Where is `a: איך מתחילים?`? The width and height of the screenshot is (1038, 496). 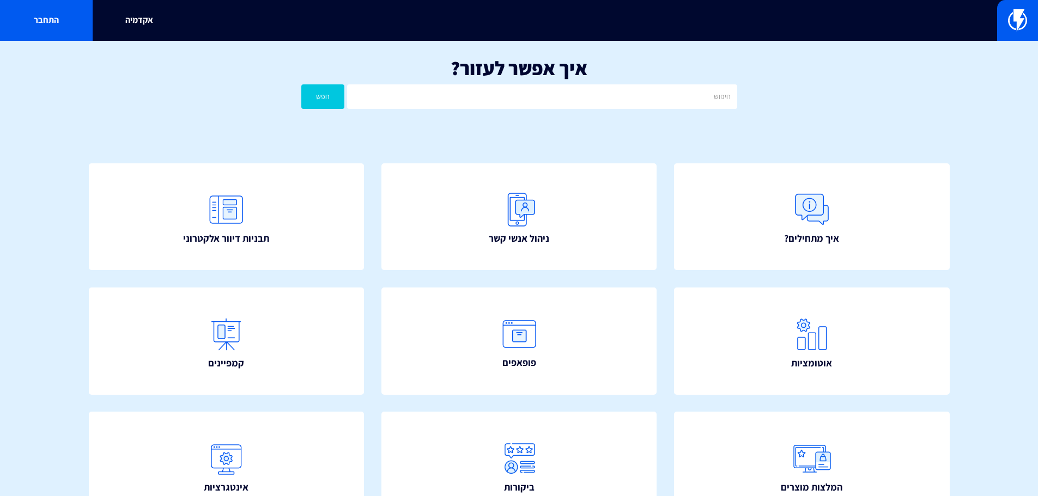 a: איך מתחילים? is located at coordinates (812, 217).